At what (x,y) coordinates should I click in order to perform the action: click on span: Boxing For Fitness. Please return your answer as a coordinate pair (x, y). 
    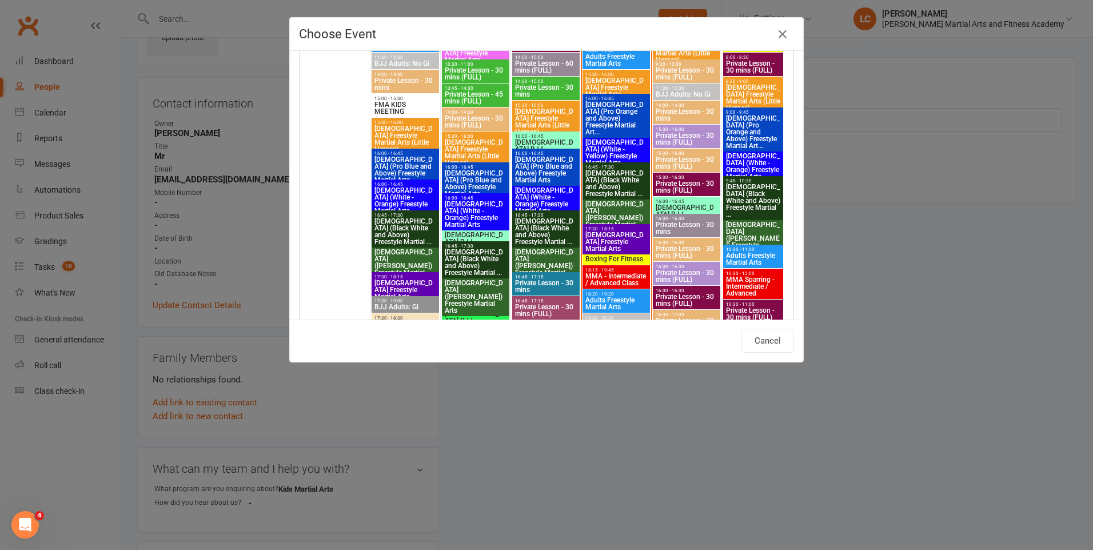
    Looking at the image, I should click on (616, 259).